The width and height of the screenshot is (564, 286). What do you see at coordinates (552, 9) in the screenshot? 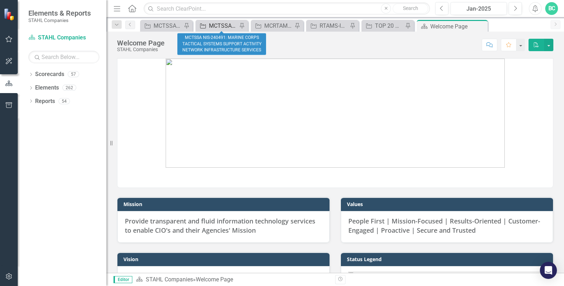
I see `button: BC` at bounding box center [552, 9].